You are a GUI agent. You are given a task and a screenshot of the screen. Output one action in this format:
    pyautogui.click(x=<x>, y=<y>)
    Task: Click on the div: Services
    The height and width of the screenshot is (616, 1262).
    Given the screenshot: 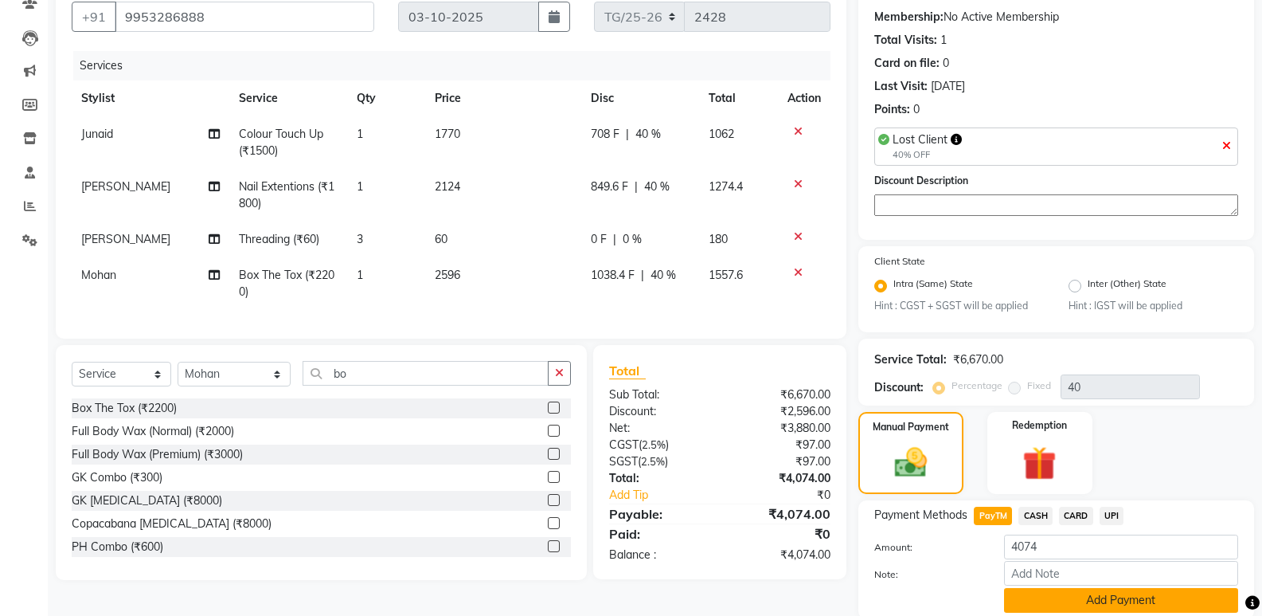 What is the action you would take?
    pyautogui.click(x=458, y=65)
    